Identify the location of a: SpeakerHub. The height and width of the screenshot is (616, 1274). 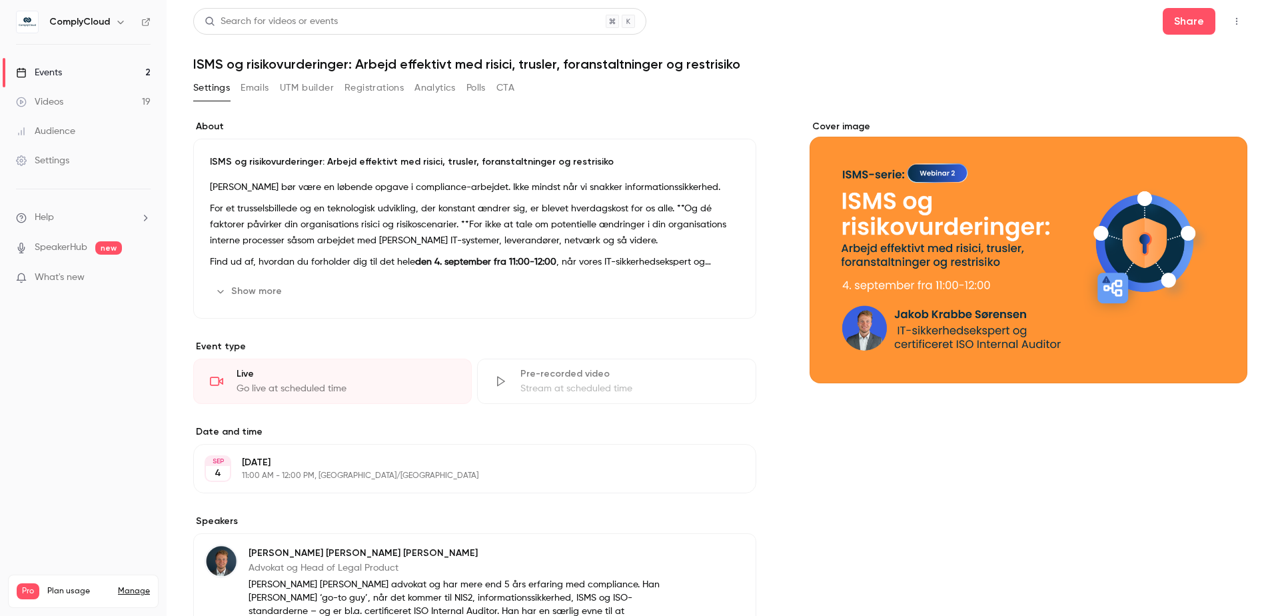
(61, 247).